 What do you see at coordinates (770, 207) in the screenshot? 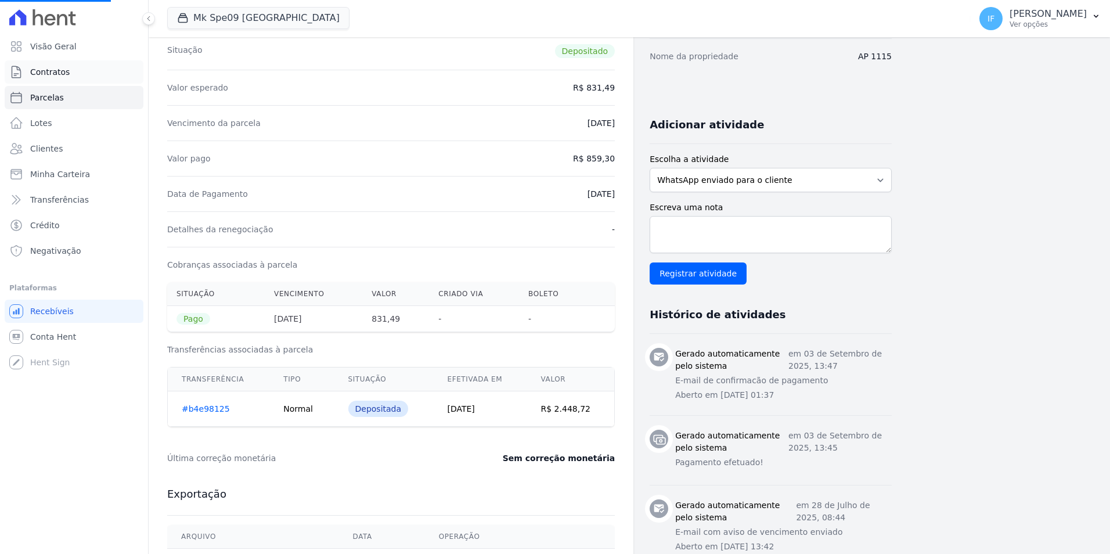
I see `label: Escreva uma nota` at bounding box center [770, 207].